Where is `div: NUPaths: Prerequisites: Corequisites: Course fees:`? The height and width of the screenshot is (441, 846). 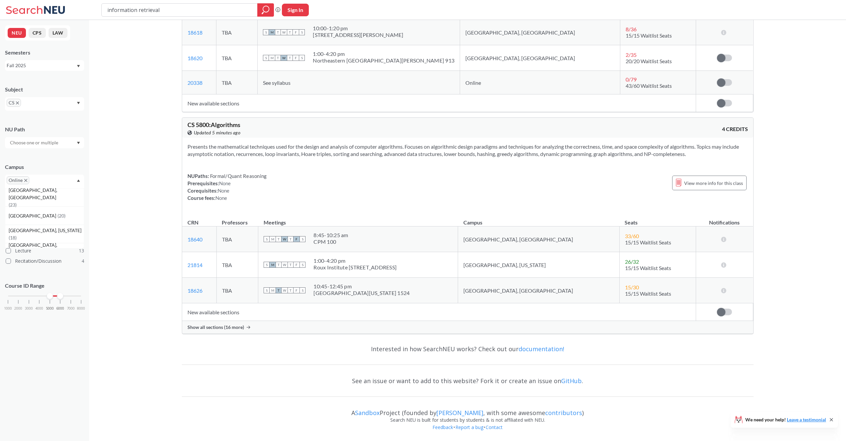
div: NUPaths: Prerequisites: Corequisites: Course fees: is located at coordinates (227, 187).